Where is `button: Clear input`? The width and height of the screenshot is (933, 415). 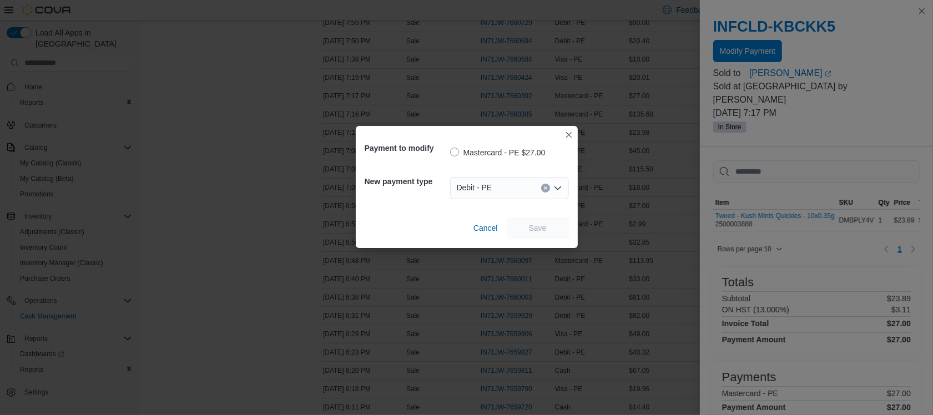 button: Clear input is located at coordinates (545, 188).